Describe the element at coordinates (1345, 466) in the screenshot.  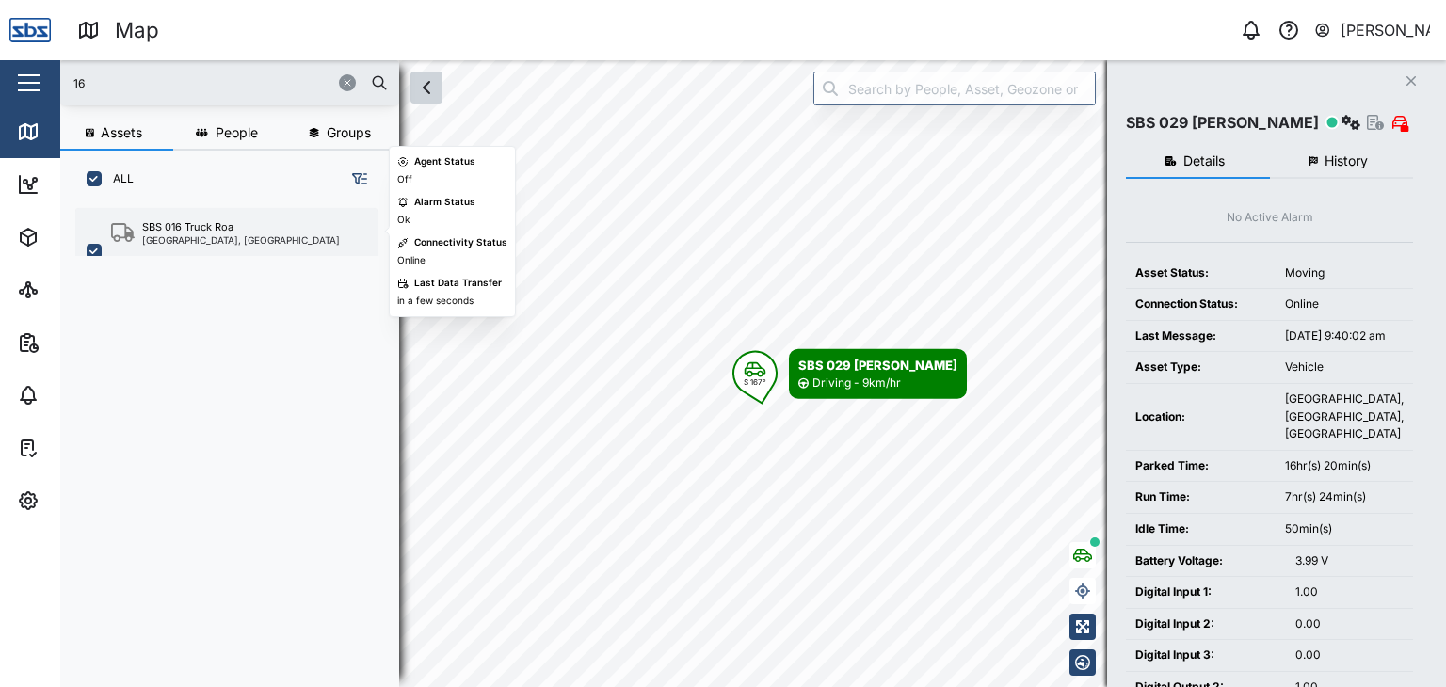
I see `div: 16hr(s) 20min(s)` at that location.